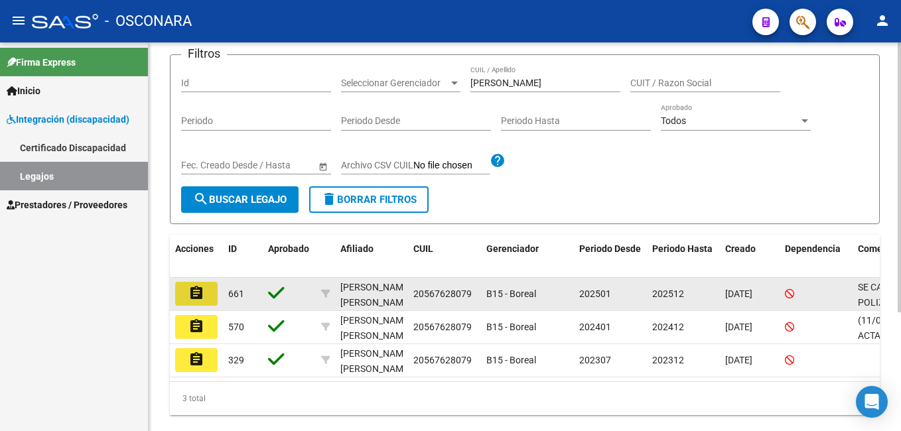 The width and height of the screenshot is (901, 431). Describe the element at coordinates (67, 205) in the screenshot. I see `span: Prestadores / Proveedores` at that location.